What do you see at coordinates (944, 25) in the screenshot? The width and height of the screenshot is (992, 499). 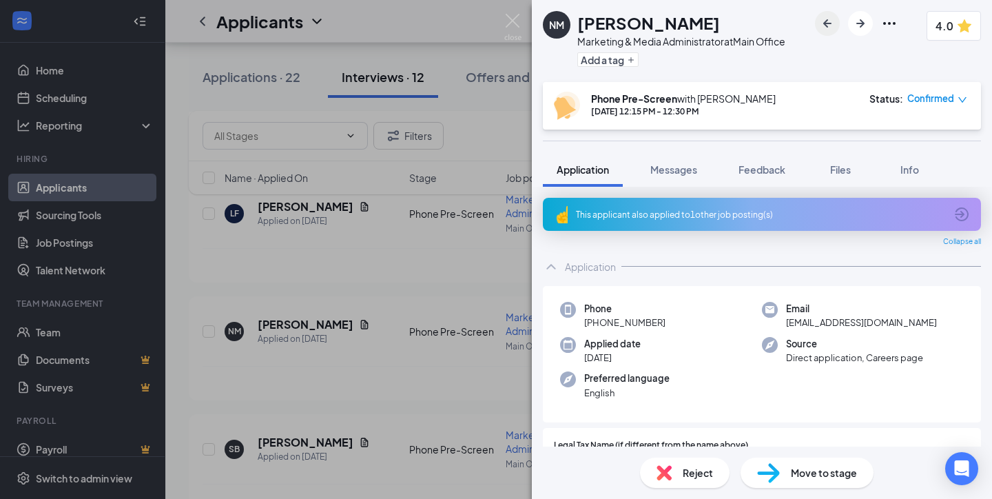 I see `span: 4.0` at bounding box center [944, 25].